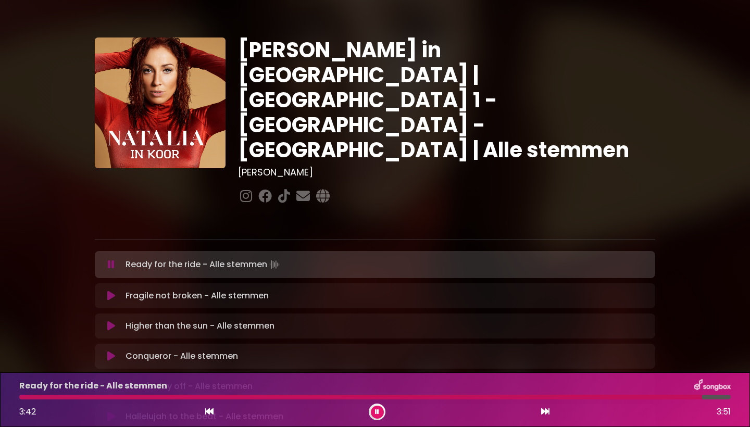 The height and width of the screenshot is (427, 750). What do you see at coordinates (197, 296) in the screenshot?
I see `p: Fragile not broken - Alle stemmen` at bounding box center [197, 296].